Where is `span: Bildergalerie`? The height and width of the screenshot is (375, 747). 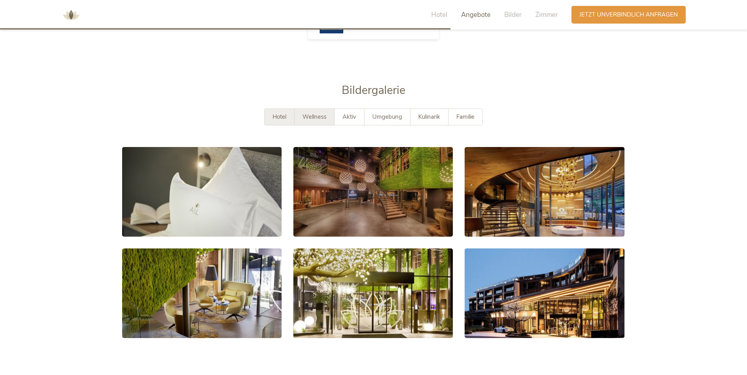
span: Bildergalerie is located at coordinates (374, 90).